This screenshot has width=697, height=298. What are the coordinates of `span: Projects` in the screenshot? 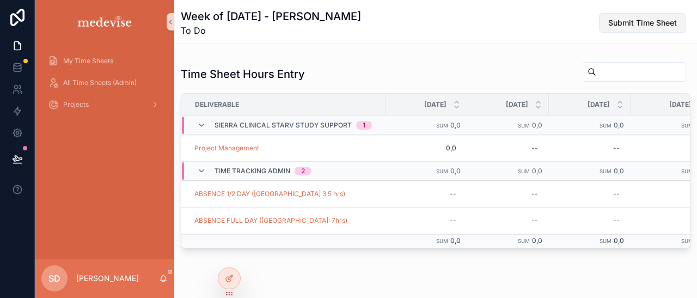 It's located at (76, 104).